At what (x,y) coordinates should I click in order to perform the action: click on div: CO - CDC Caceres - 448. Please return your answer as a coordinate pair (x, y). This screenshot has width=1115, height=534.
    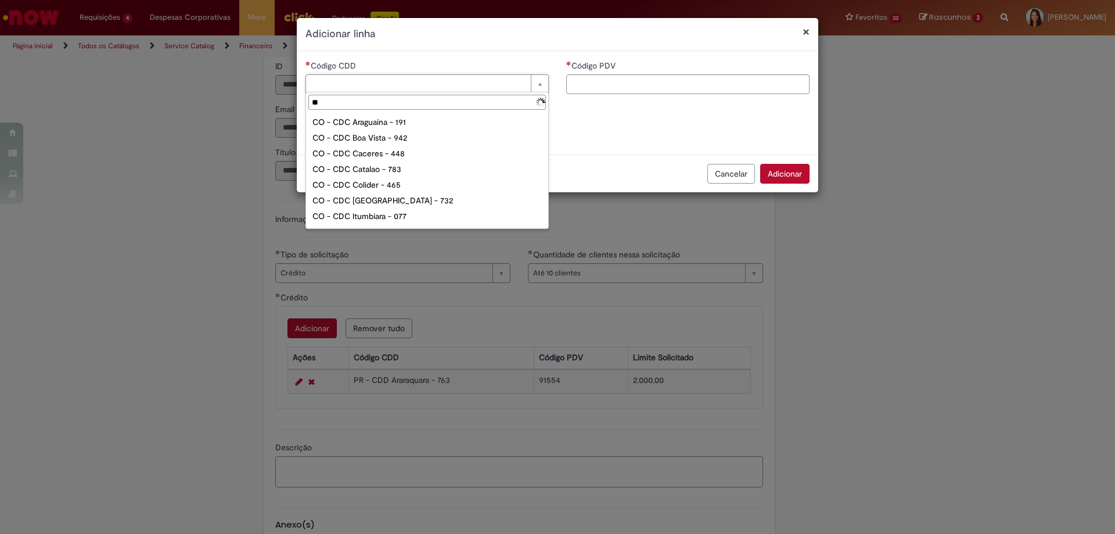
    Looking at the image, I should click on (427, 153).